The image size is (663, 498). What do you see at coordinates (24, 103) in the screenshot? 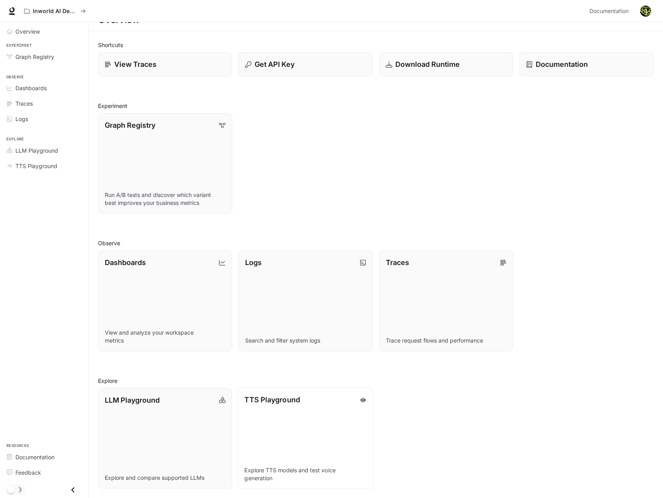
I see `span: Traces` at bounding box center [24, 103].